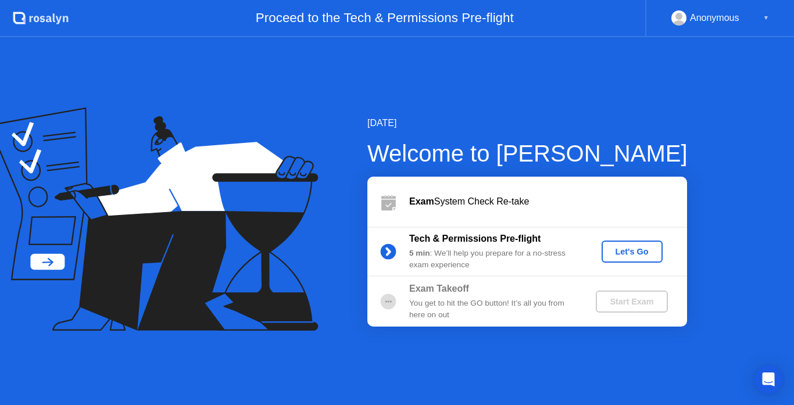  I want to click on div: System Check Re-take, so click(548, 202).